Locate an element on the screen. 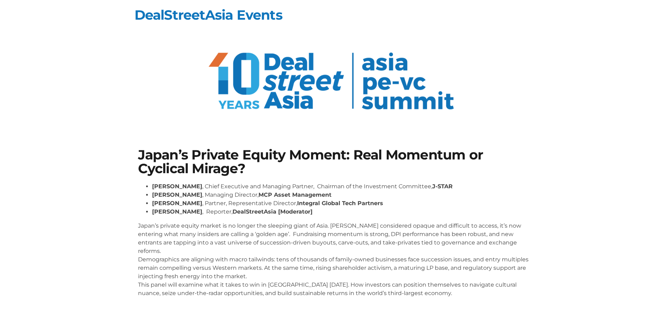 This screenshot has width=669, height=320. strong: DealStreetAsia [Moderator] is located at coordinates (273, 211).